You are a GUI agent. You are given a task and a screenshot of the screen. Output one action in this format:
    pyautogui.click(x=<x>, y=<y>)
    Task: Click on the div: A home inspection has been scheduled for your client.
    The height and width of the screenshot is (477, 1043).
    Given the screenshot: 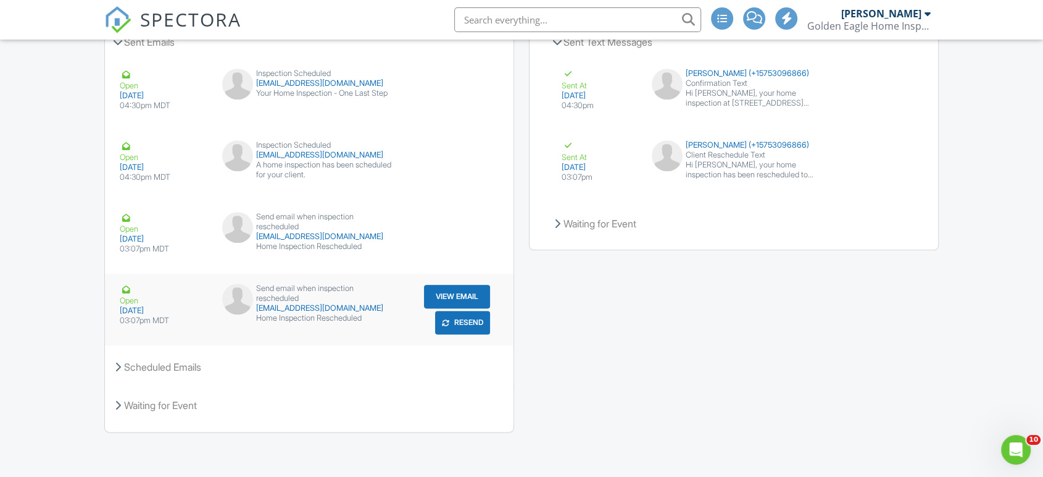 What is the action you would take?
    pyautogui.click(x=309, y=170)
    